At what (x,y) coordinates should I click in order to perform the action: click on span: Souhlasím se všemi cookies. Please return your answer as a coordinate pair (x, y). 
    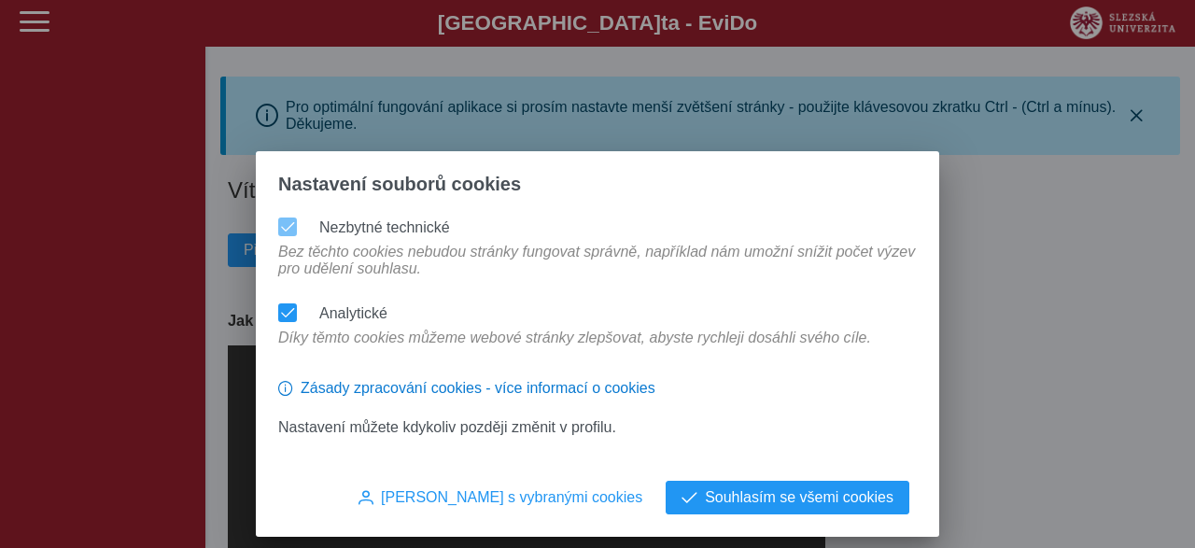
    Looking at the image, I should click on (799, 498).